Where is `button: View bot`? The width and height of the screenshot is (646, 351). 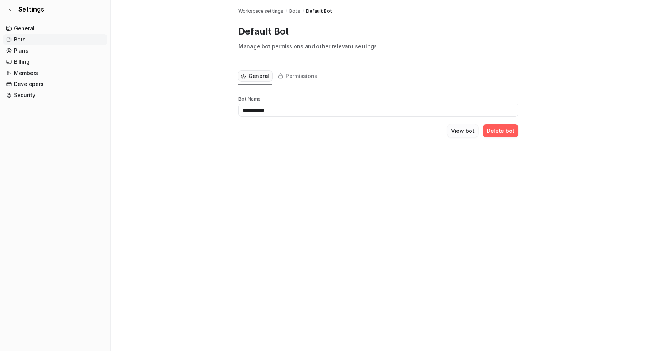
button: View bot is located at coordinates (462, 131).